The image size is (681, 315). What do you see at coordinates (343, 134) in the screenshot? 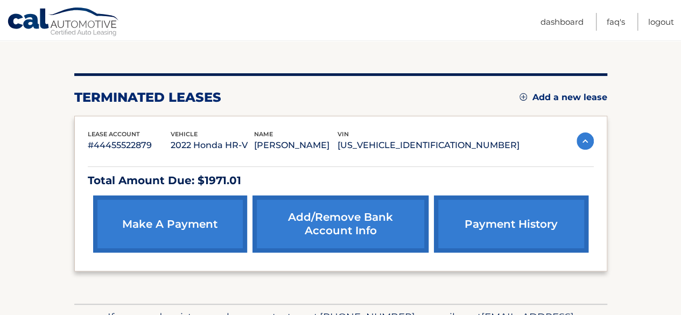
I see `span: vin` at bounding box center [343, 134].